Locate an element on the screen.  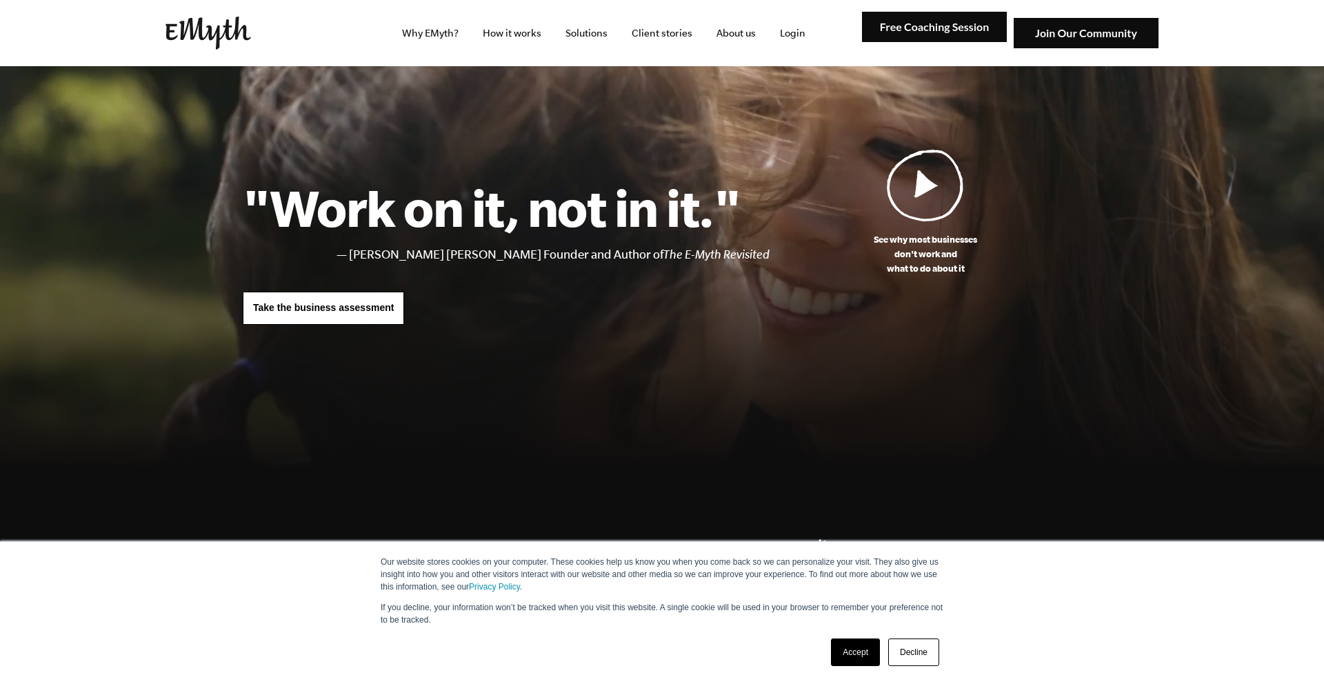
img: Free Coaching Session is located at coordinates (934, 27).